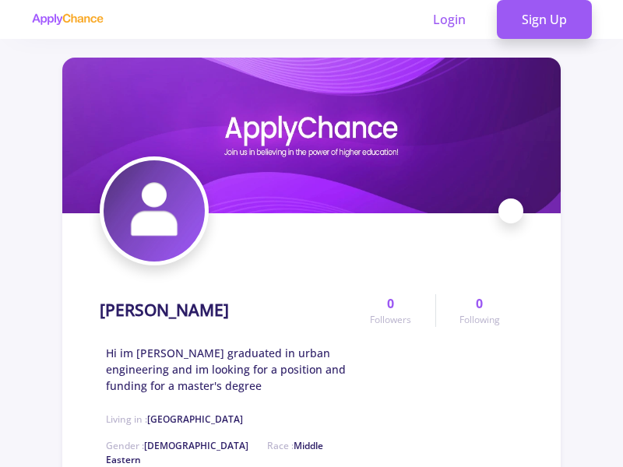 Image resolution: width=623 pixels, height=467 pixels. Describe the element at coordinates (154, 211) in the screenshot. I see `img: maryam najarpisheavatar` at that location.